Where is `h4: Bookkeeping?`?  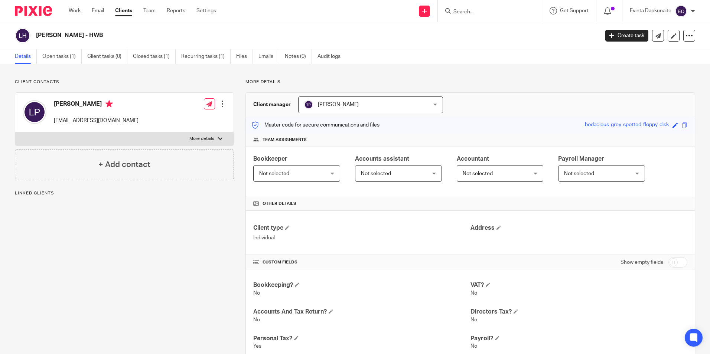 h4: Bookkeeping? is located at coordinates (362, 285).